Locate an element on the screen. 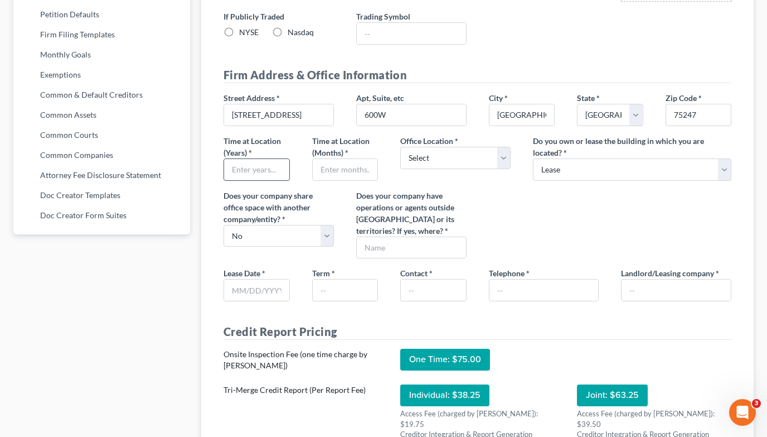 The width and height of the screenshot is (767, 437). label: Trading Symbol is located at coordinates (383, 16).